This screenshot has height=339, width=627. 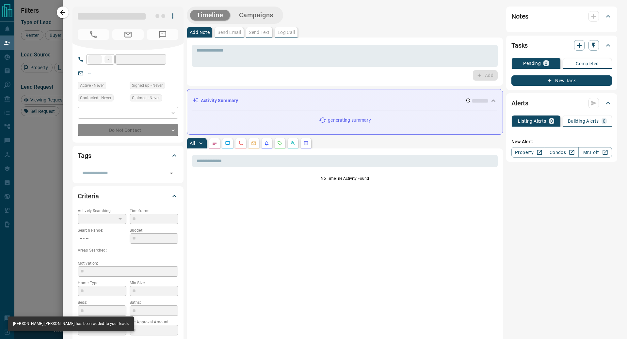 I want to click on p: Activity Summary, so click(x=219, y=101).